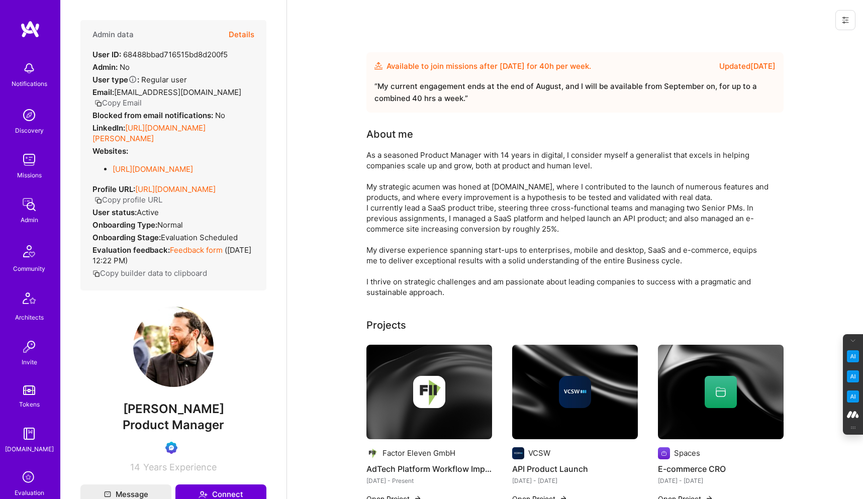  I want to click on img: guide book, so click(29, 434).